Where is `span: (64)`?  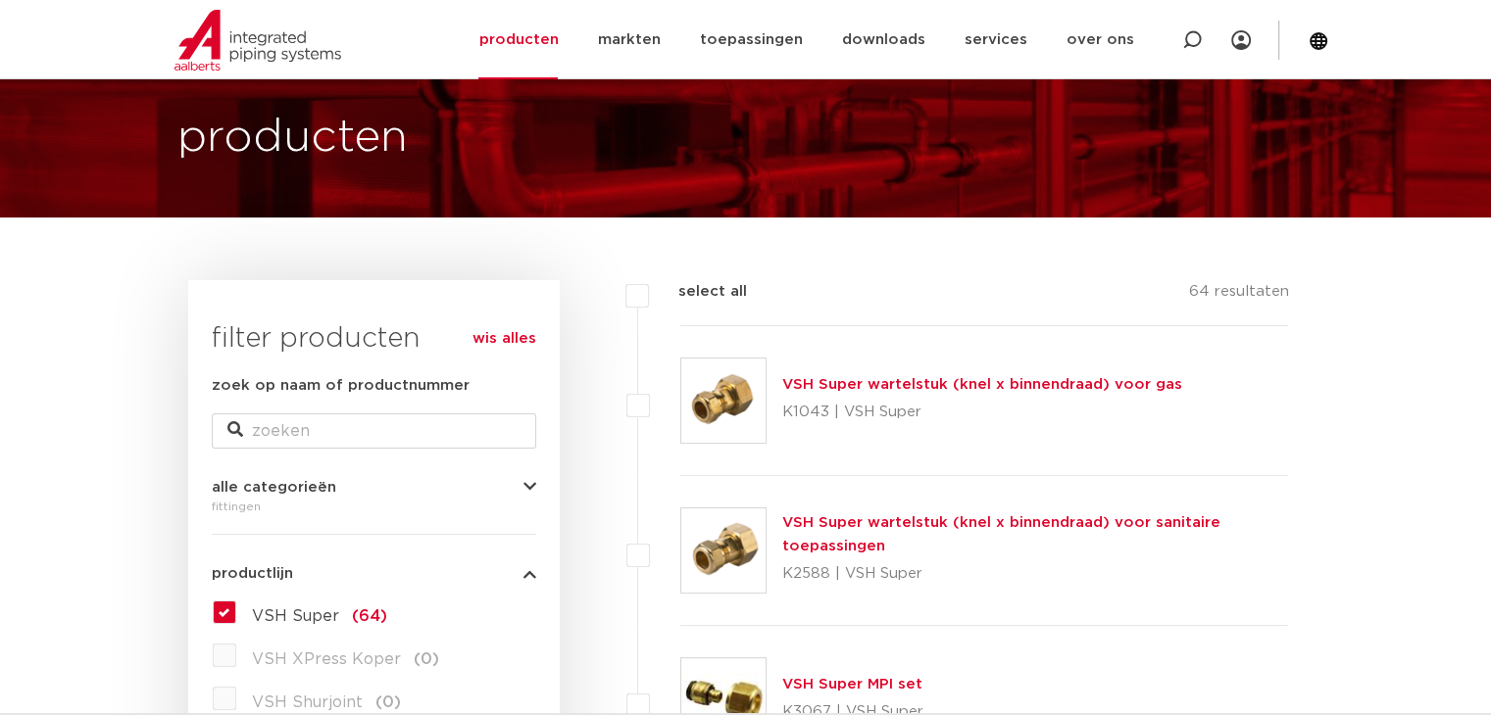 span: (64) is located at coordinates (369, 616).